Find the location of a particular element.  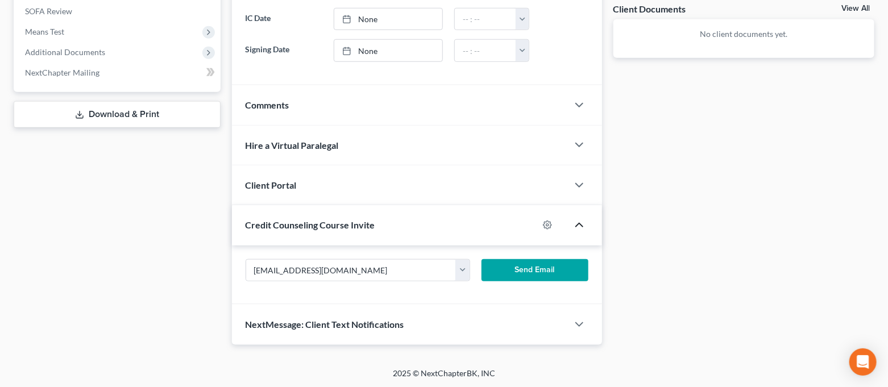

span: NextMessage: Client Text Notifications is located at coordinates (325, 324).